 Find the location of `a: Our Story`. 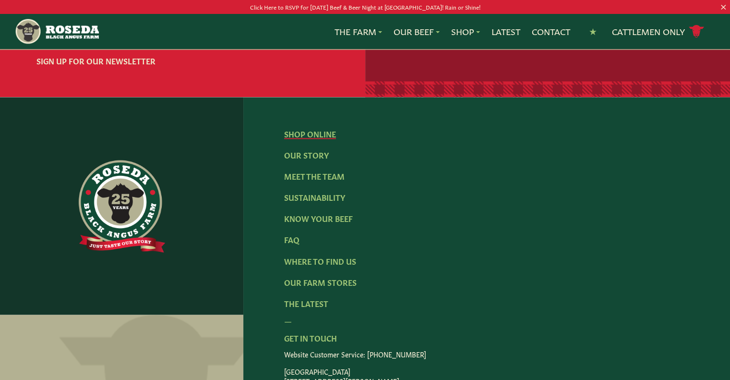

a: Our Story is located at coordinates (306, 155).